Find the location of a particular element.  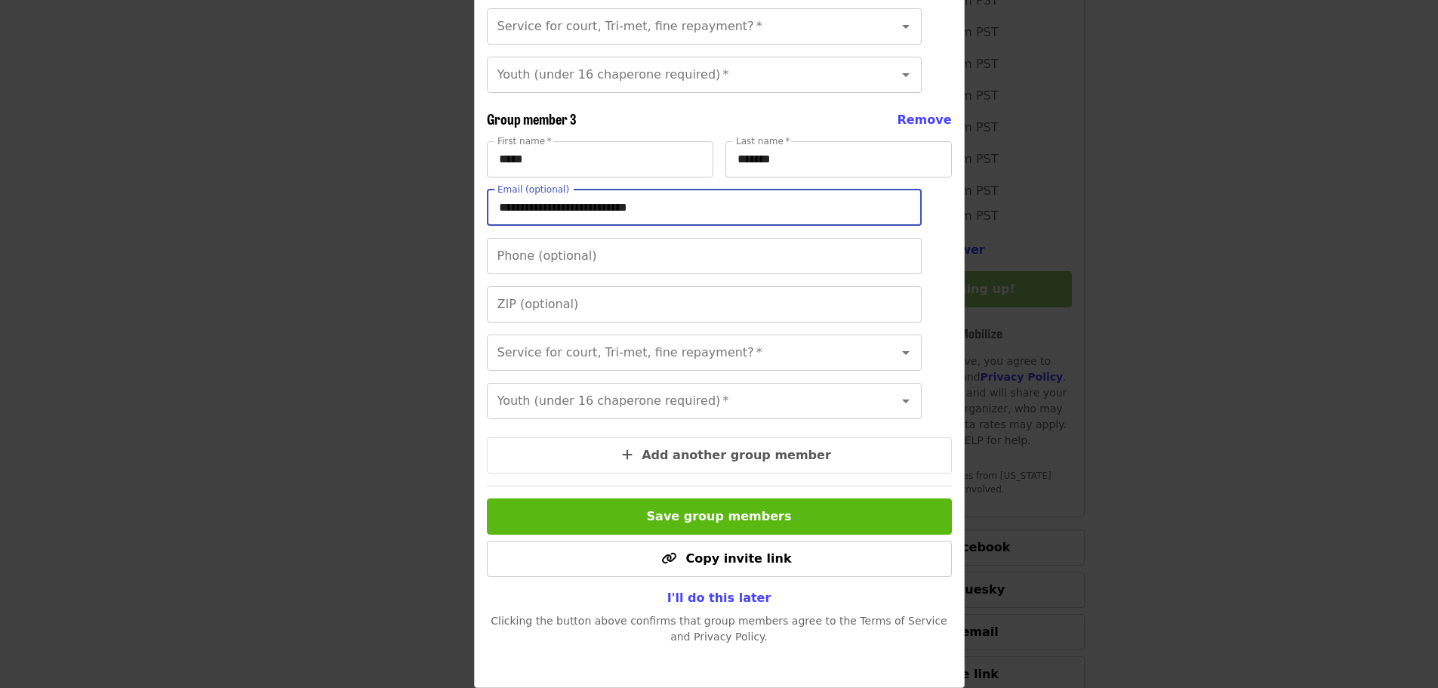

input: Email (optional) is located at coordinates (704, 208).